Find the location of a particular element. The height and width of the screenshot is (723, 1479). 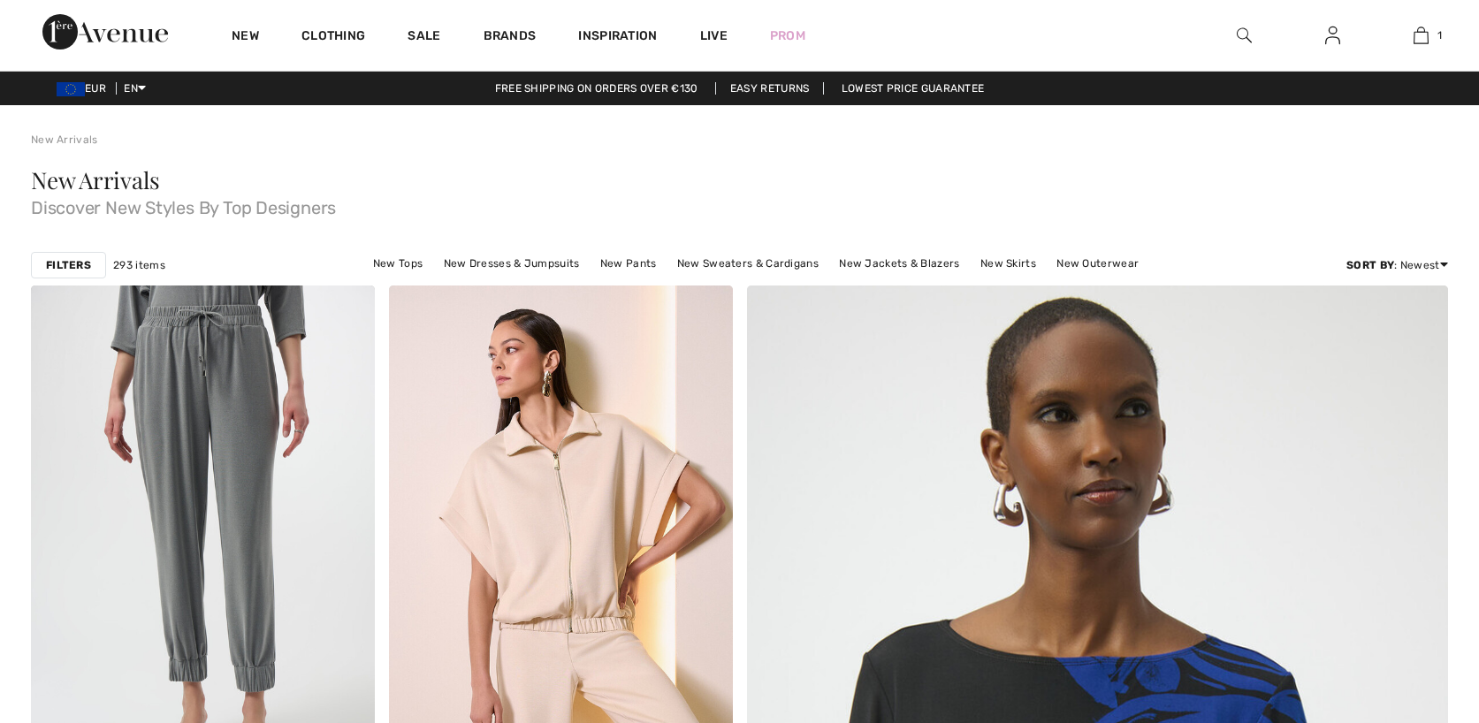

a: Sign In is located at coordinates (1333, 35).